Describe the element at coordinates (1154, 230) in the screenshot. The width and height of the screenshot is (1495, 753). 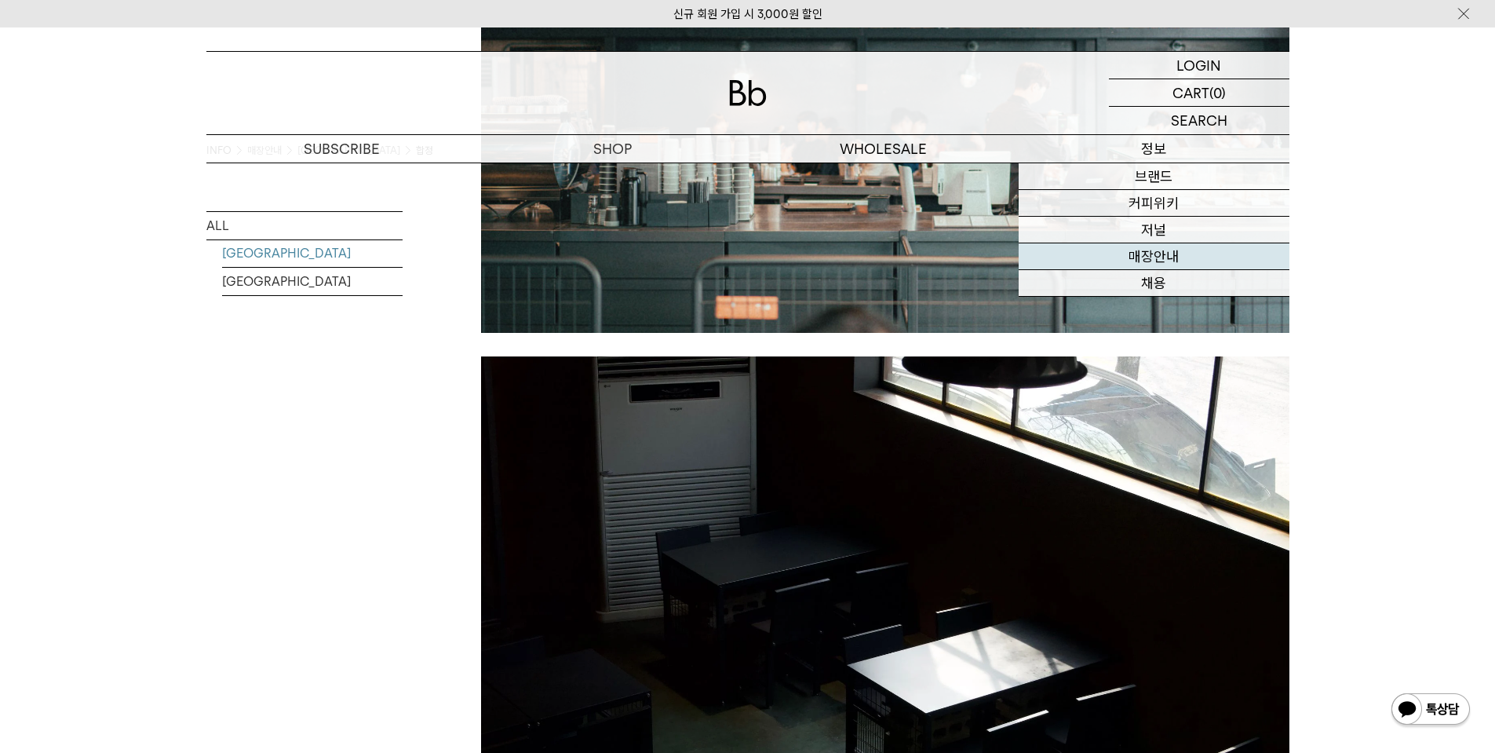
I see `a: 저널` at that location.